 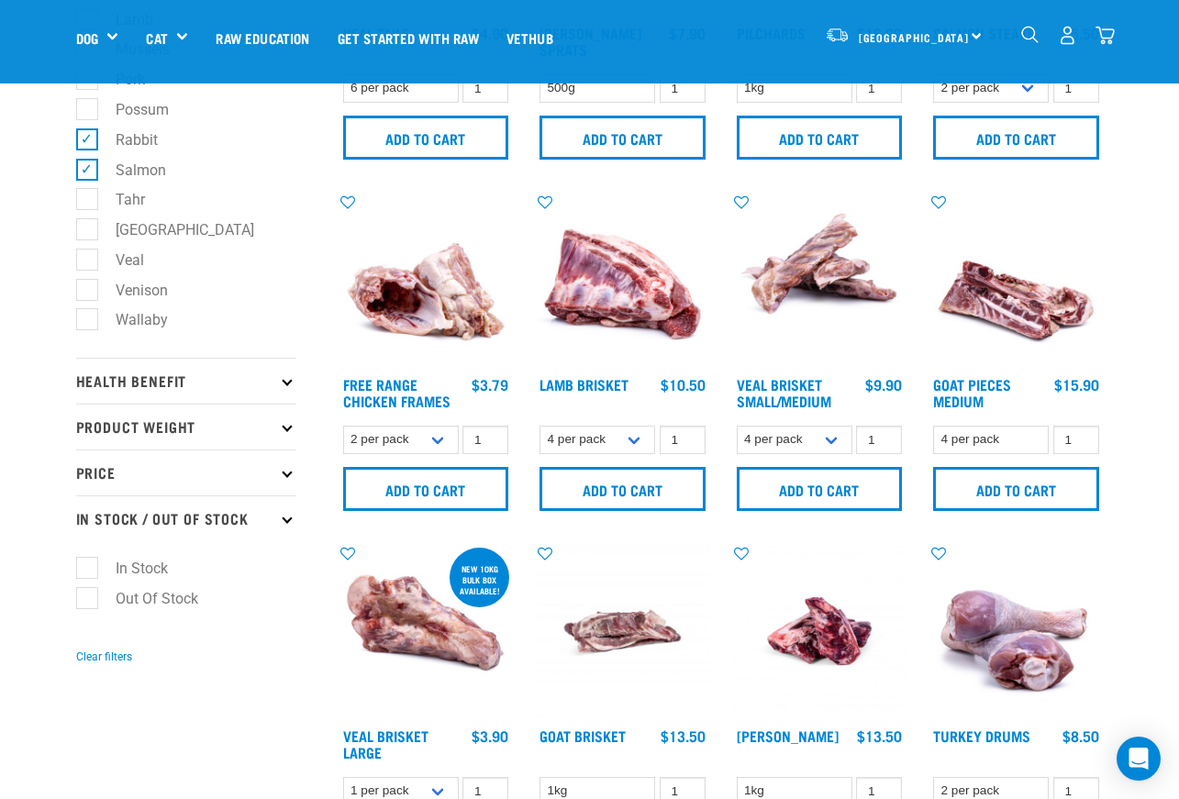 I want to click on p: Product Weight, so click(x=186, y=427).